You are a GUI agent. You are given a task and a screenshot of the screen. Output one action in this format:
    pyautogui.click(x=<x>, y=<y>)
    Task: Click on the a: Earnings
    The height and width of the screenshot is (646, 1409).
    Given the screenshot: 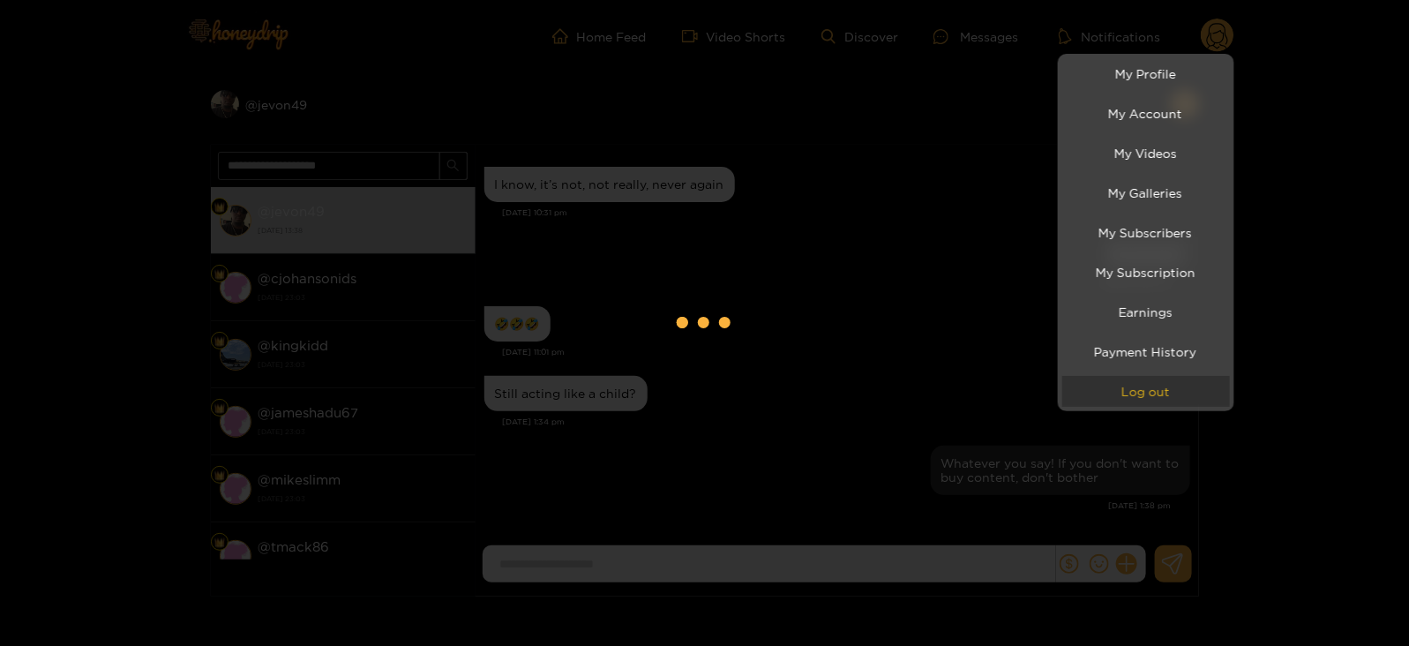 What is the action you would take?
    pyautogui.click(x=1146, y=311)
    